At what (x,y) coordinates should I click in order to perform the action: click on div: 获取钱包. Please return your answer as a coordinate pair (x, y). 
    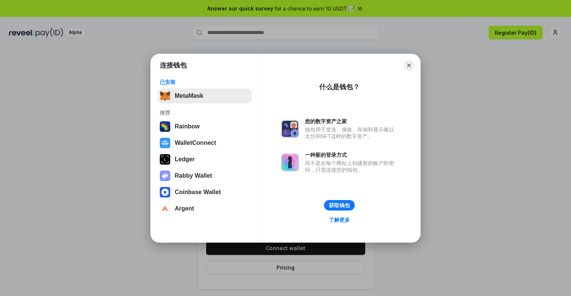
    Looking at the image, I should click on (339, 206).